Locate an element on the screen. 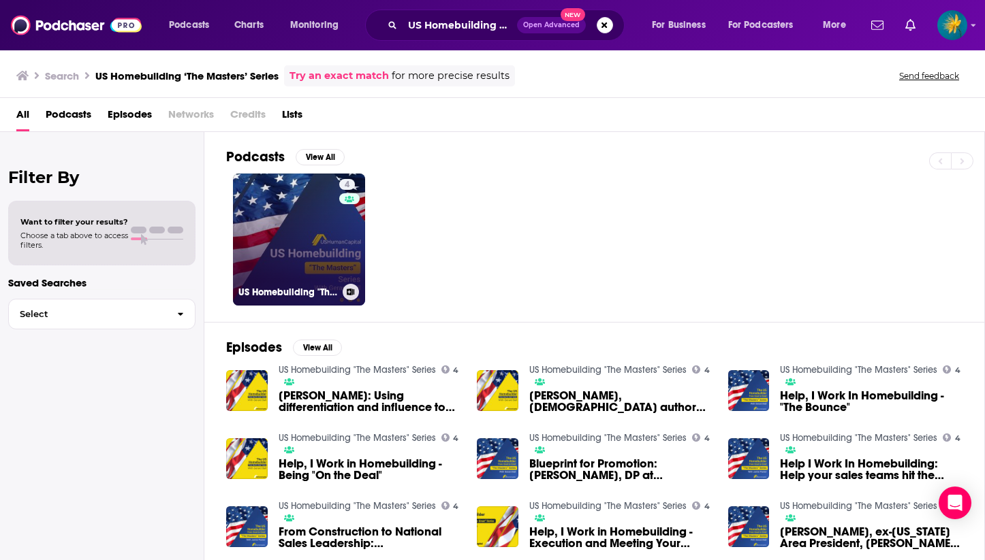 This screenshot has height=560, width=985. span: Networks is located at coordinates (191, 117).